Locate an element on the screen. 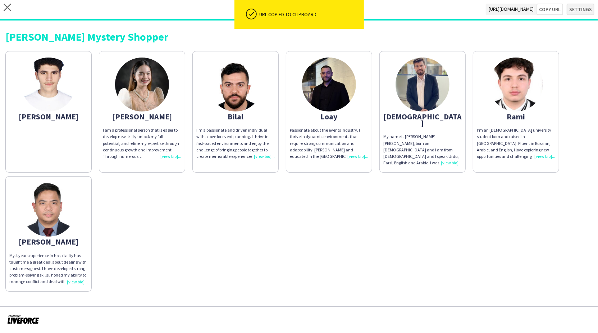 Image resolution: width=598 pixels, height=333 pixels. div: URL copied to clipboard. is located at coordinates (310, 14).